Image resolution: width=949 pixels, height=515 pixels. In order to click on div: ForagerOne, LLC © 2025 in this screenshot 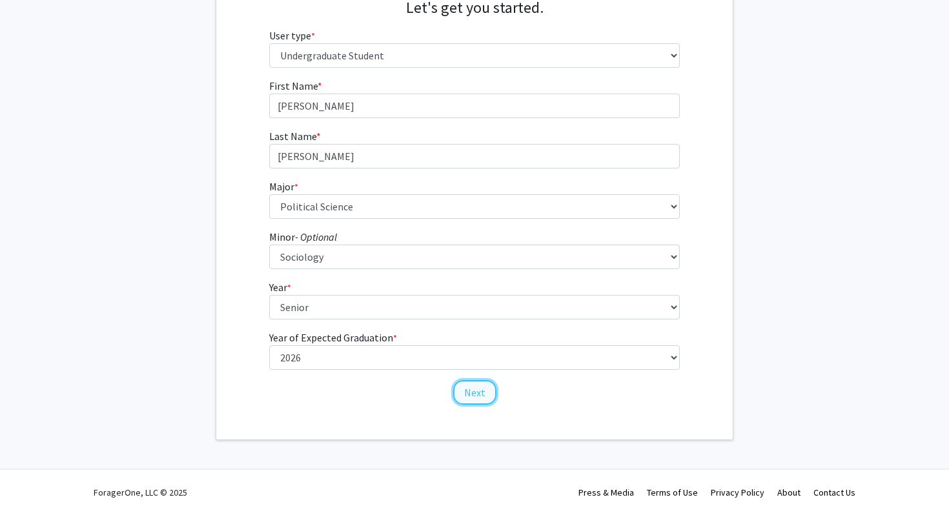, I will do `click(140, 492)`.